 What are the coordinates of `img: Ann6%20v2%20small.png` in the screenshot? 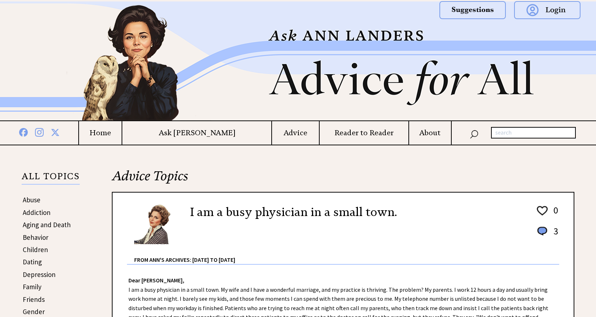 It's located at (157, 224).